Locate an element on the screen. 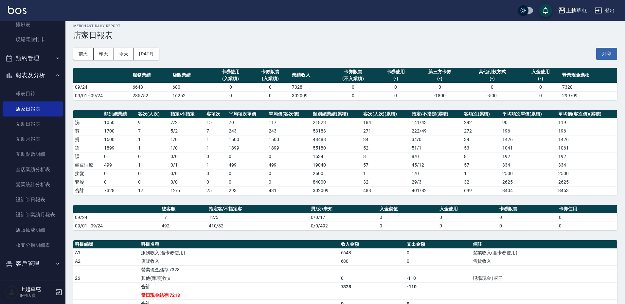 The width and height of the screenshot is (625, 304). th: 收入金額 is located at coordinates (372, 244).